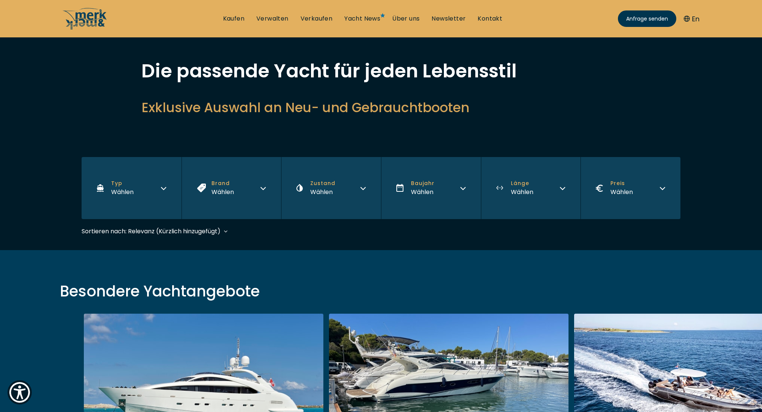 The height and width of the screenshot is (412, 762). Describe the element at coordinates (323, 183) in the screenshot. I see `span: Zustand` at that location.